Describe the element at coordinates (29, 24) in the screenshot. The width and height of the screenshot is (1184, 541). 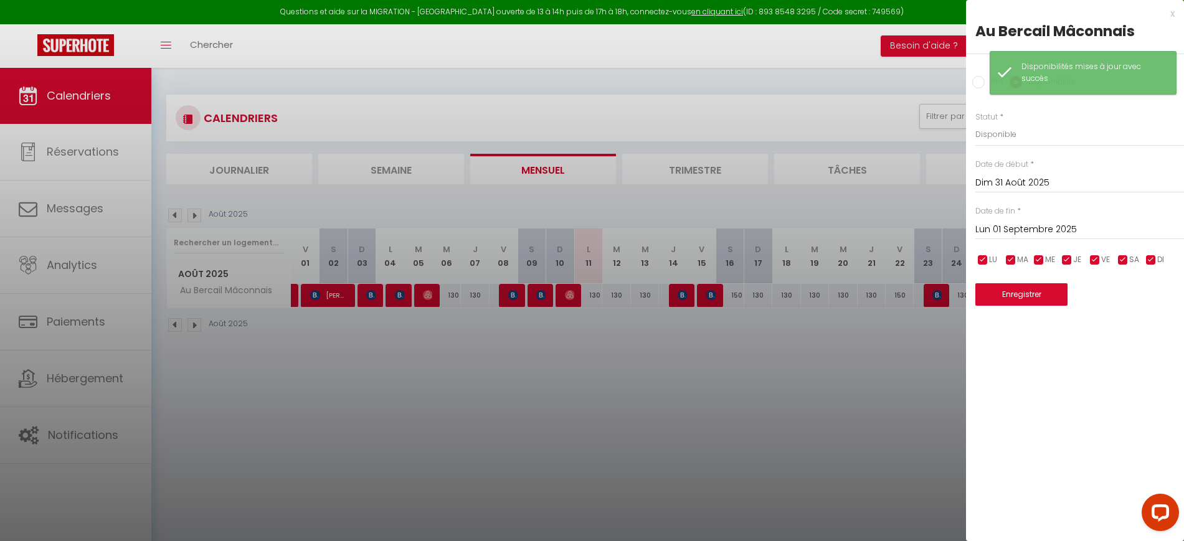
I see `button: Open LiveChat chat widget` at that location.